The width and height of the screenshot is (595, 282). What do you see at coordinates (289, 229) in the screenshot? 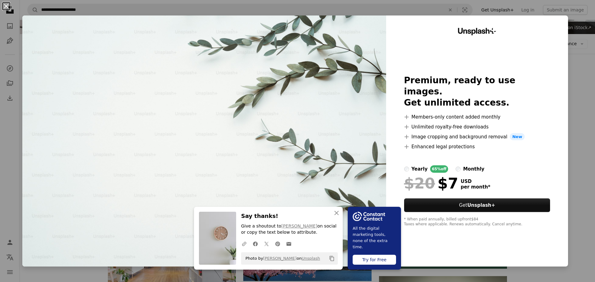
I see `p: Give a shoutout to on social or copy the text below to attribute.` at bounding box center [289, 229].